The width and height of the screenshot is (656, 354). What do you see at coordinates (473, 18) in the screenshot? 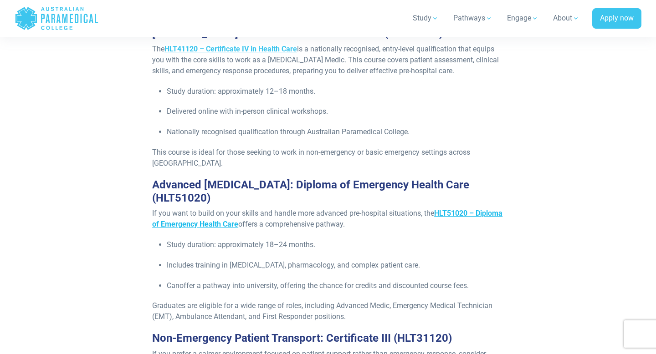
I see `a: Pathways` at bounding box center [473, 18].